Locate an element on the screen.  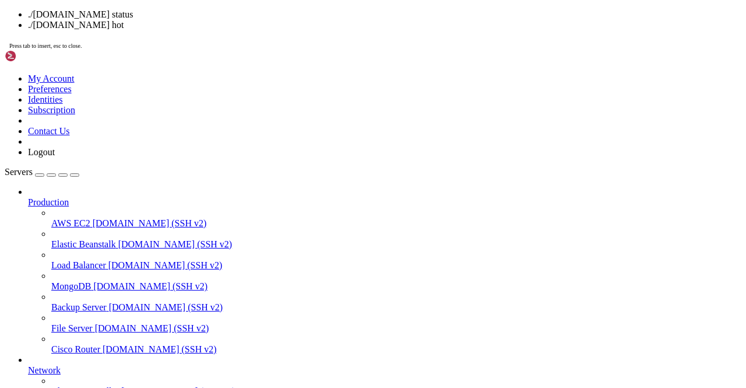
x-row: Run 'do-release-upgrade' to upgrade to it. is located at coordinates (299, 43).